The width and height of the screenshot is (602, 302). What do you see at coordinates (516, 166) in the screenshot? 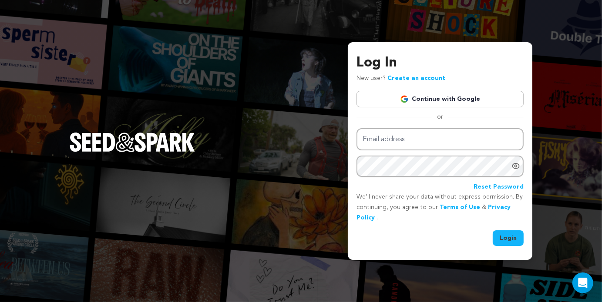
I see `a: Show password as plain text. Warning: this will display your password on the screen.` at bounding box center [516, 166].